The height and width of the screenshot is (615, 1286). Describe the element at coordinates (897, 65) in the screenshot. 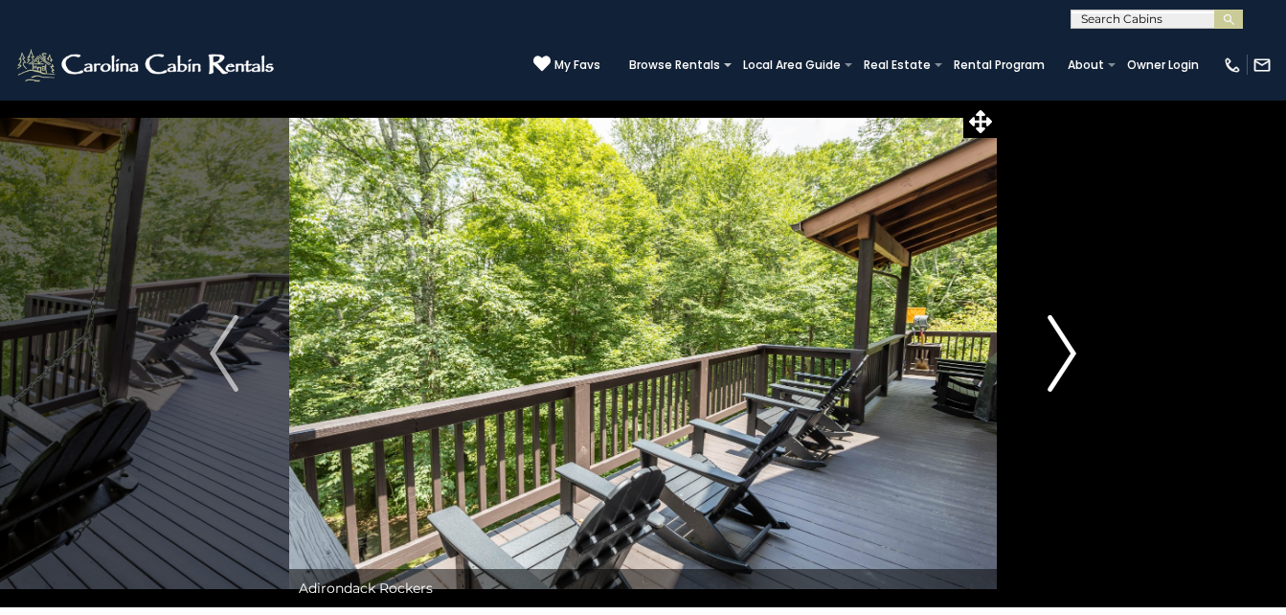

I see `a: Real Estate` at that location.